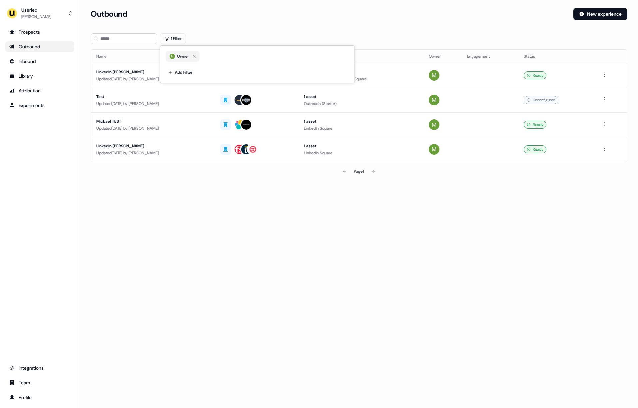  Describe the element at coordinates (40, 397) in the screenshot. I see `a: Go to profile` at that location.